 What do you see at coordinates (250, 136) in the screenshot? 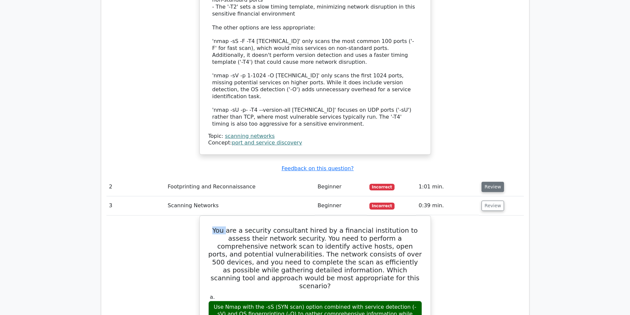
I see `a: scanning networks` at bounding box center [250, 136].